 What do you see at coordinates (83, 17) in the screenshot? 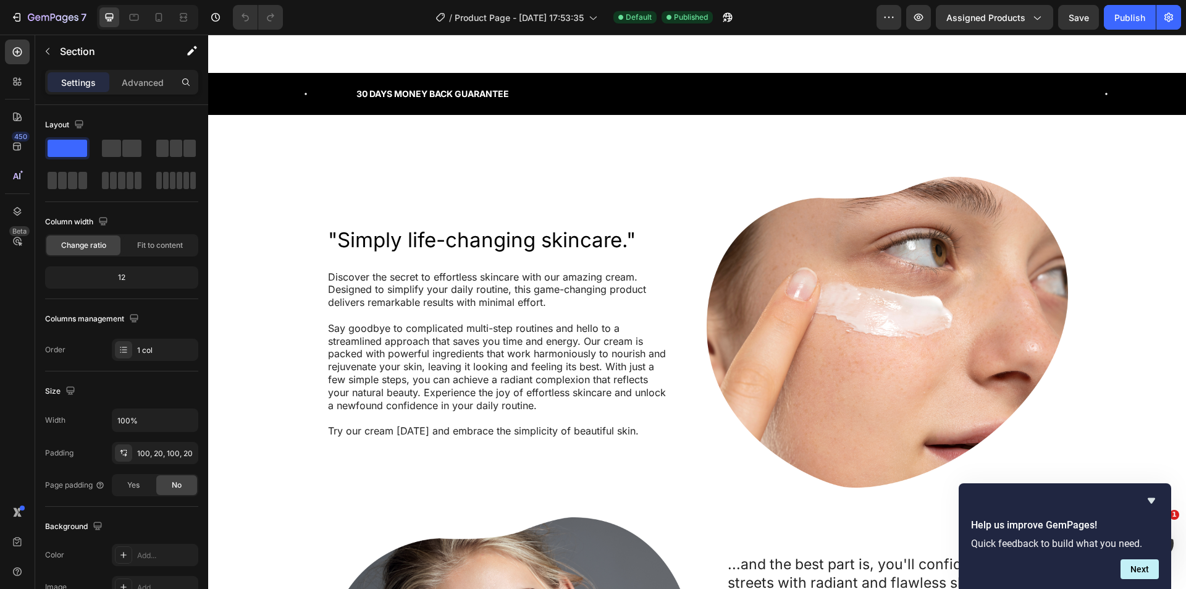
I see `p: 7` at bounding box center [83, 17].